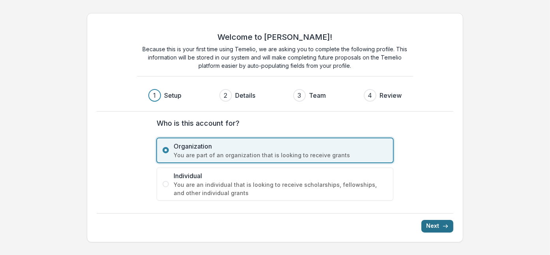 This screenshot has height=255, width=550. Describe the element at coordinates (281, 146) in the screenshot. I see `span: Organization` at that location.